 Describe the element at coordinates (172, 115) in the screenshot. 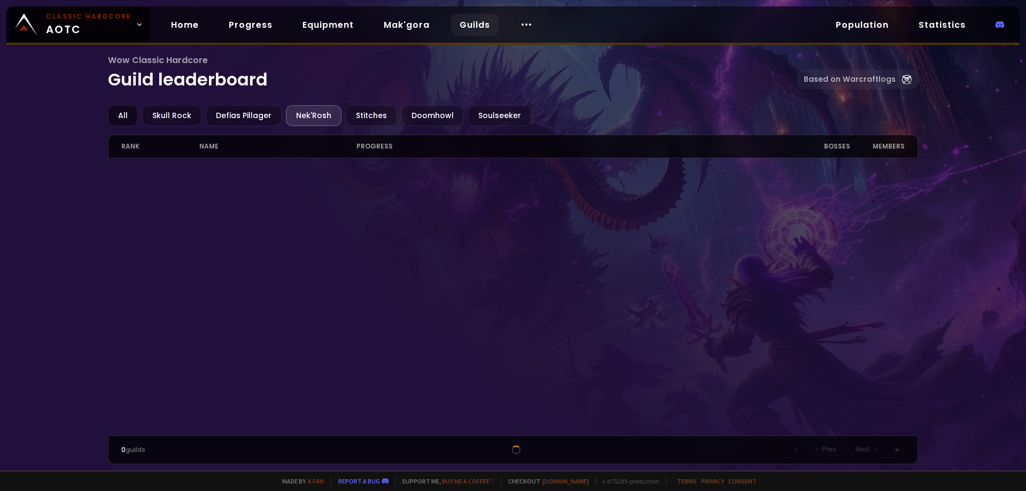

I see `div: Skull Rock` at that location.